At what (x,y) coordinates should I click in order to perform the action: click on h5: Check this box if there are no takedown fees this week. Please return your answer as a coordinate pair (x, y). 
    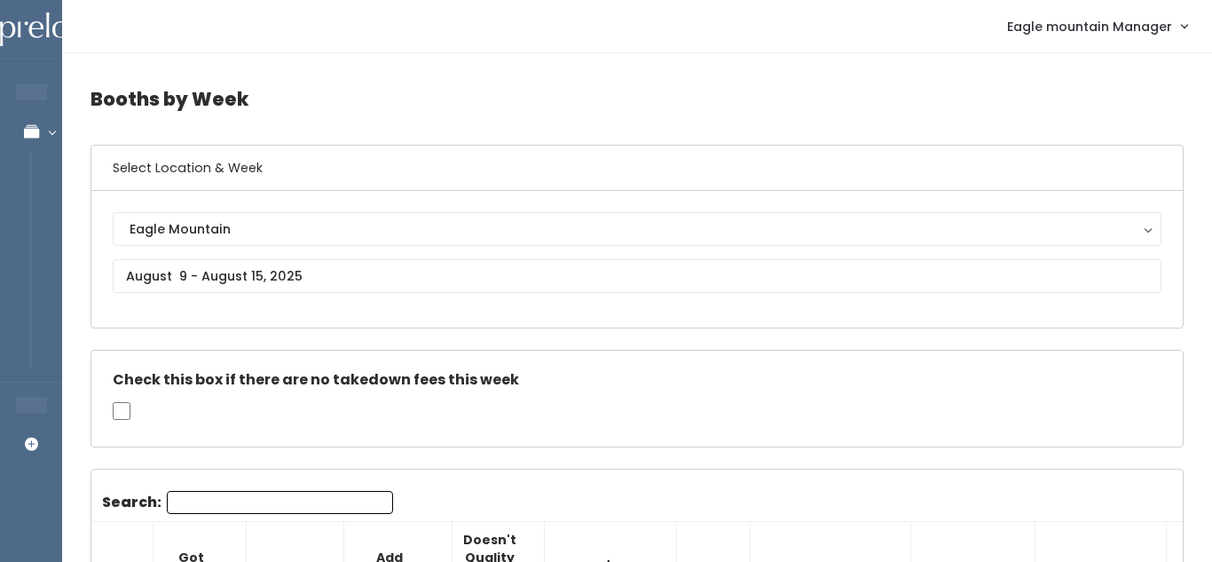
    Looking at the image, I should click on (637, 380).